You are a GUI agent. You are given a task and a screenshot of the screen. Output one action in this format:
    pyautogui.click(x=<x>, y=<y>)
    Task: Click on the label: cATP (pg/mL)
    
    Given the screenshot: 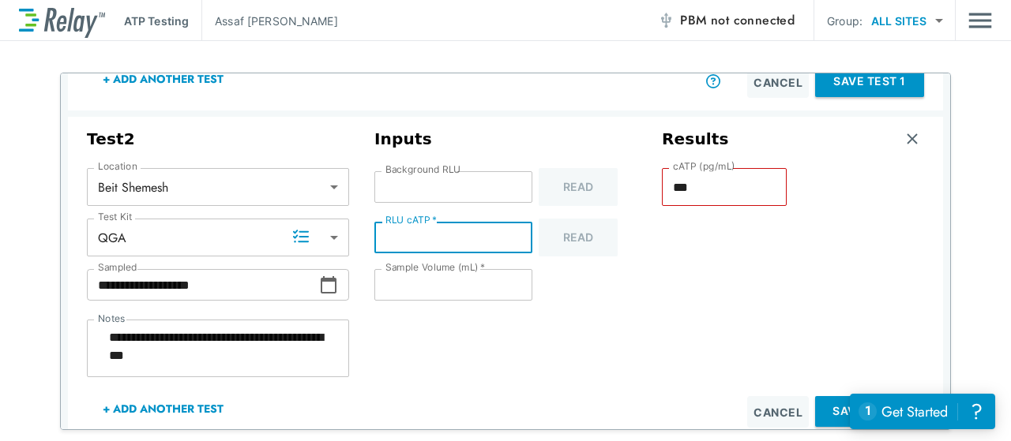 What is the action you would take?
    pyautogui.click(x=704, y=167)
    